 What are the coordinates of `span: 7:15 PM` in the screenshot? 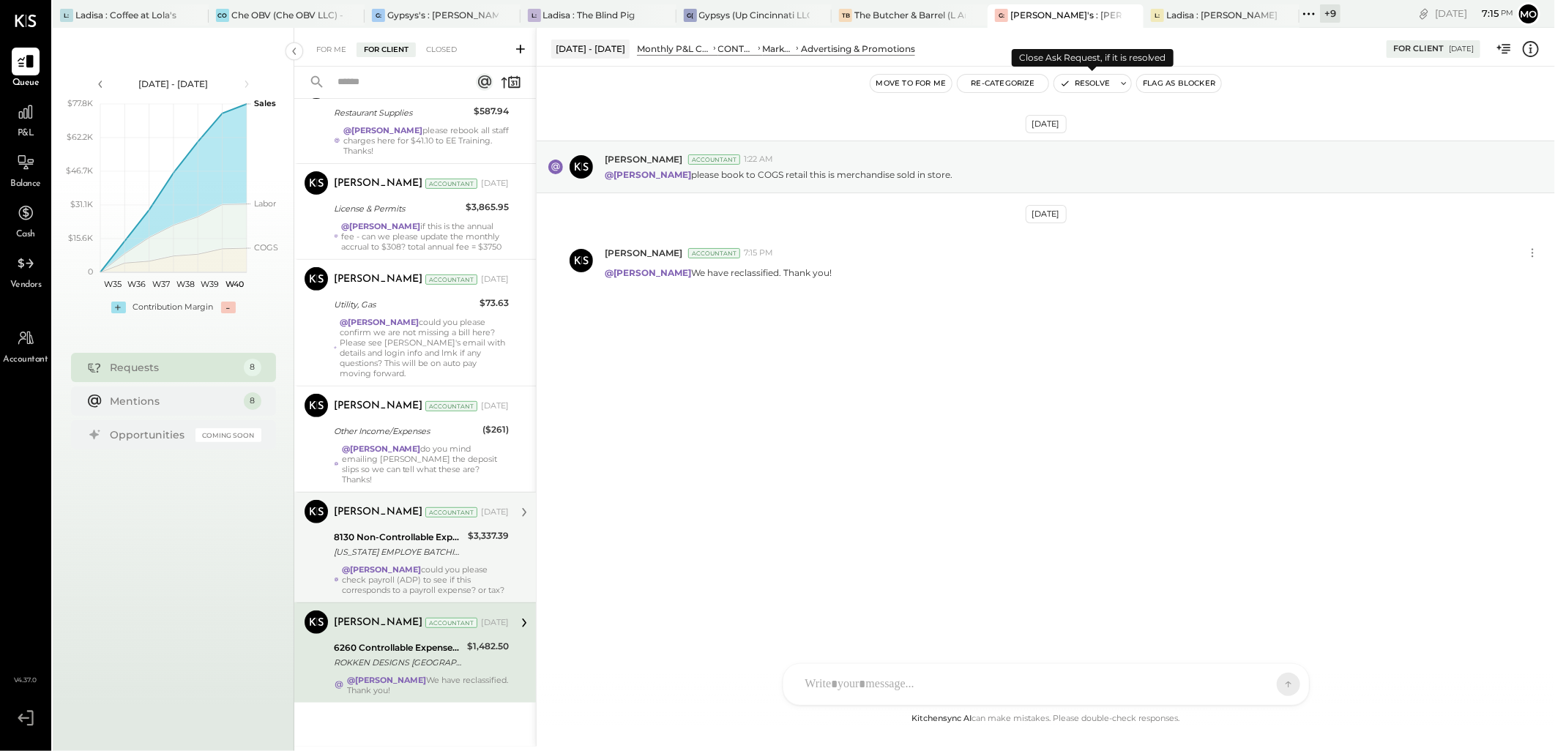 It's located at (758, 253).